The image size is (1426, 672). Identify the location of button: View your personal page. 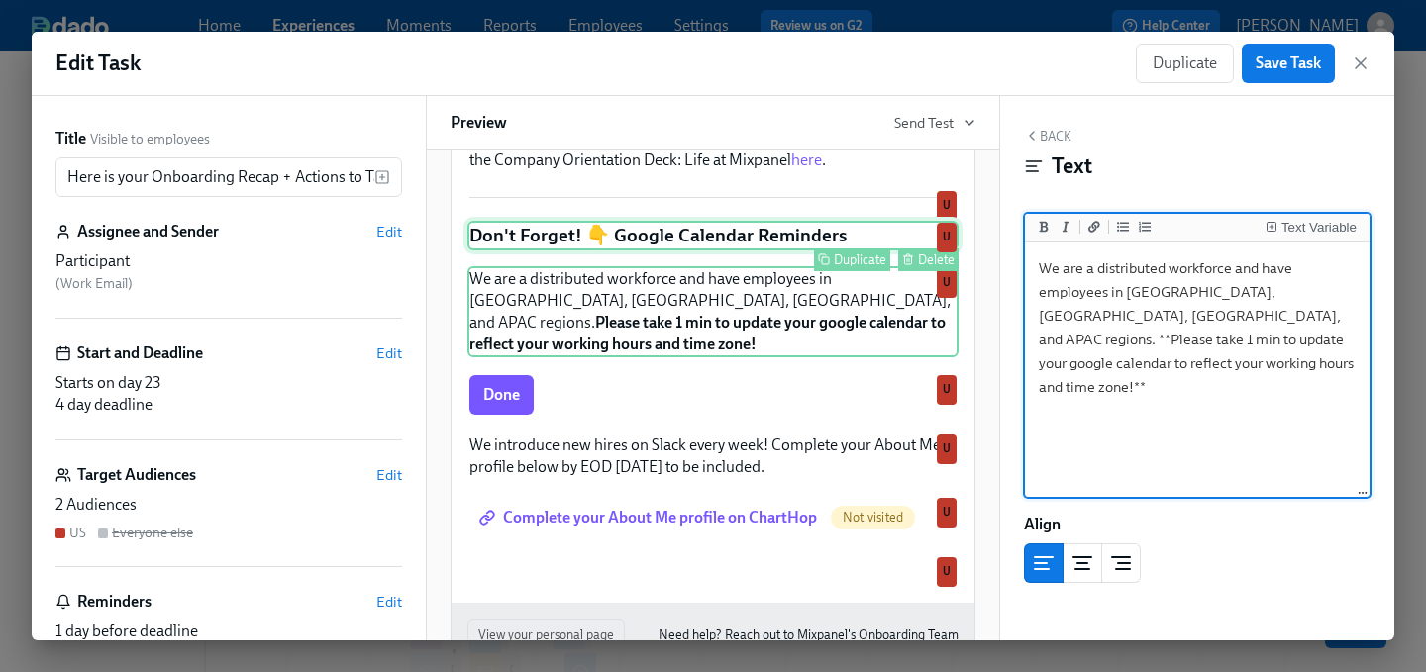
(545, 636).